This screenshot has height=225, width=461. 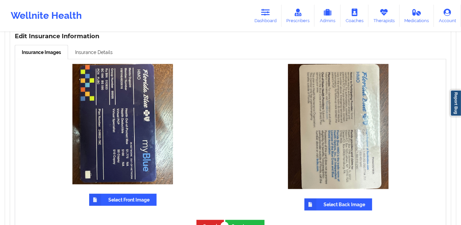 What do you see at coordinates (447, 16) in the screenshot?
I see `a: Account` at bounding box center [447, 16].